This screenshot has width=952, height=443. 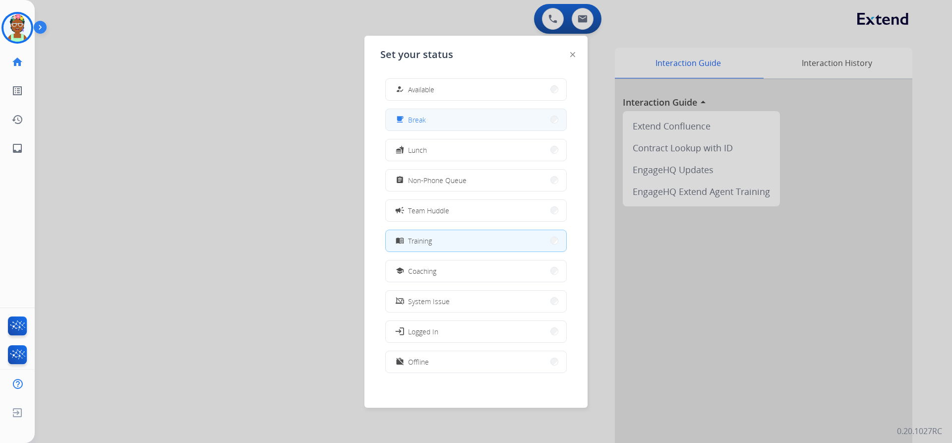 What do you see at coordinates (420, 240) in the screenshot?
I see `span: Training` at bounding box center [420, 240].